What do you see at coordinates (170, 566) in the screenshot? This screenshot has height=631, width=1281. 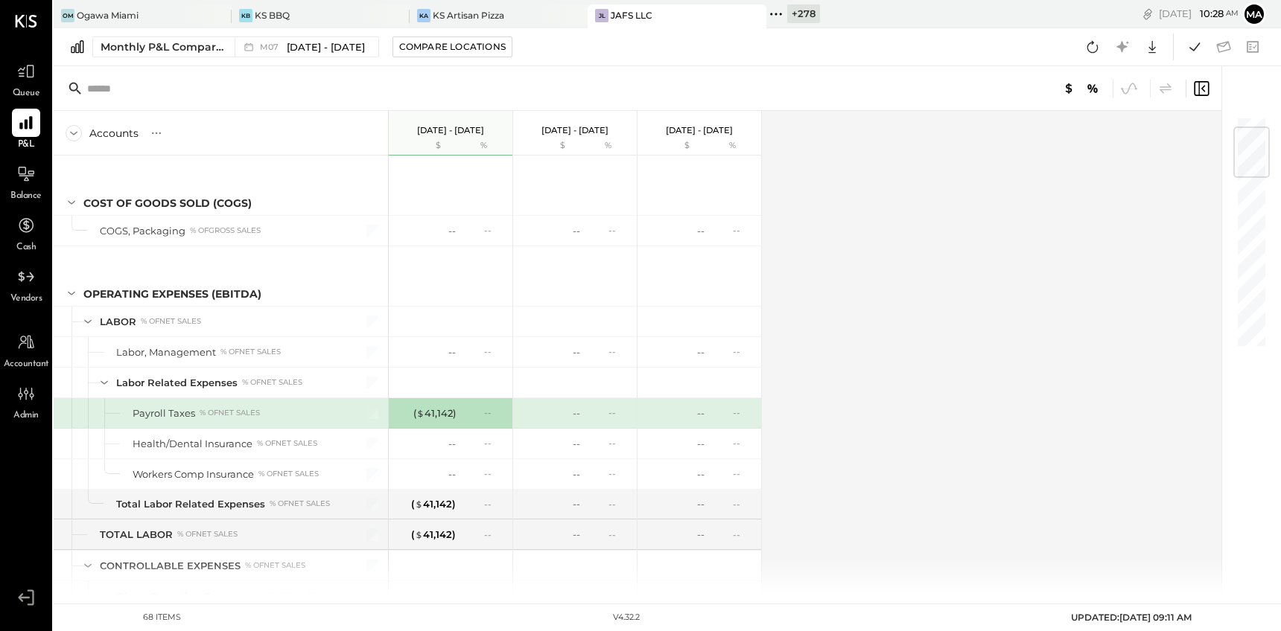 I see `div: CONTROLLABLE EXPENSES` at bounding box center [170, 566].